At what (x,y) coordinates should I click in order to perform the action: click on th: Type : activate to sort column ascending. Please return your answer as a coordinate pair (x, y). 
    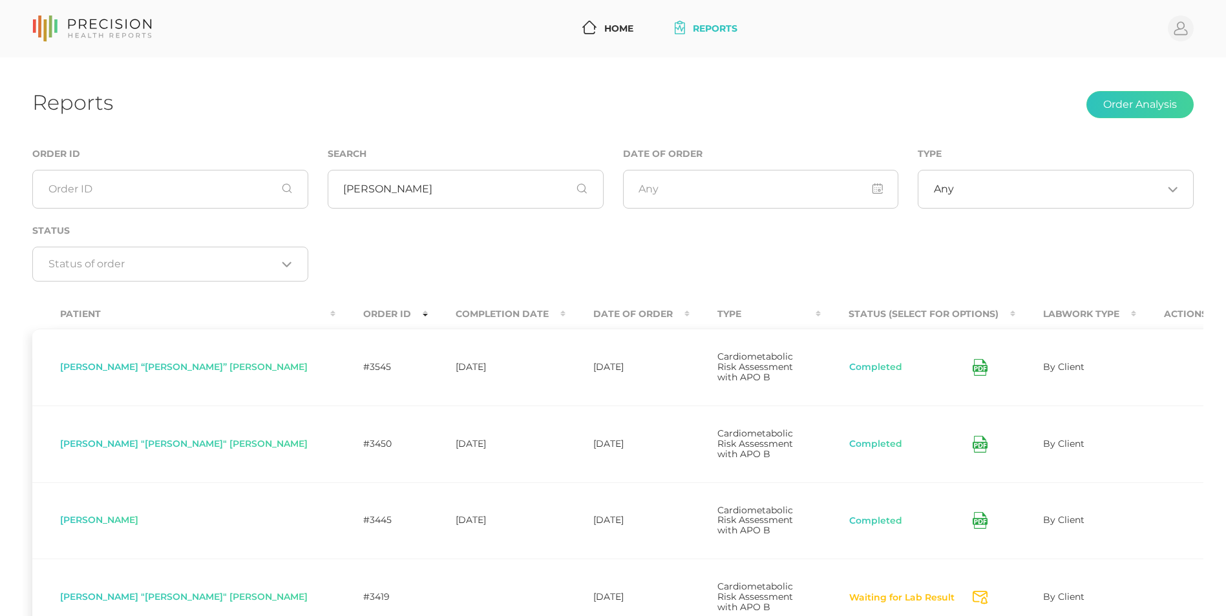
    Looking at the image, I should click on (755, 314).